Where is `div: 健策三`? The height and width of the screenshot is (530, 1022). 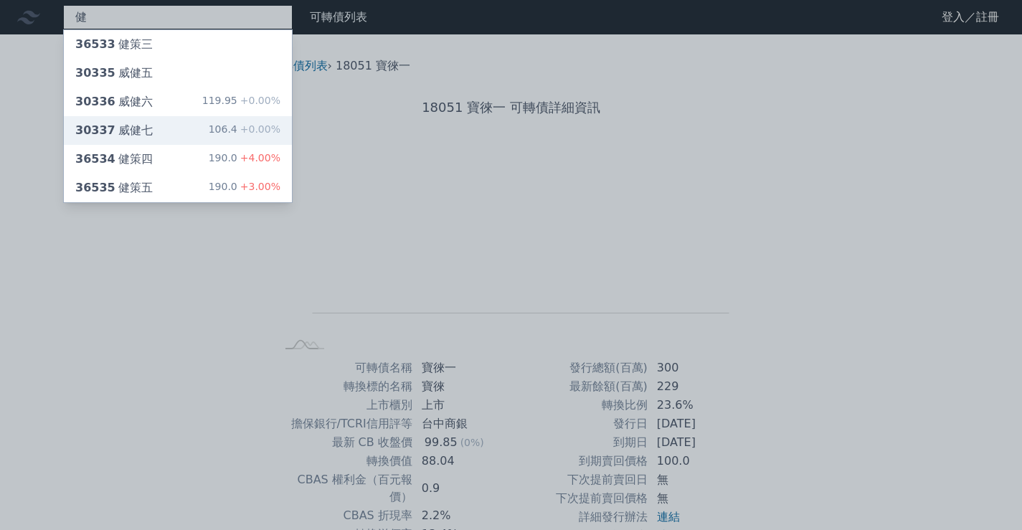
div: 健策三 is located at coordinates (114, 44).